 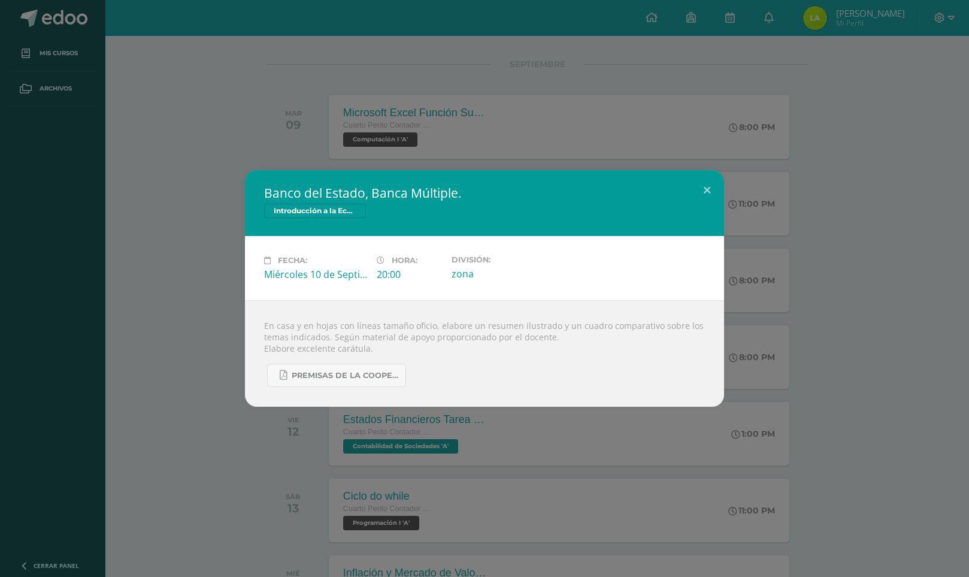 What do you see at coordinates (409, 274) in the screenshot?
I see `div: 20:00` at bounding box center [409, 274].